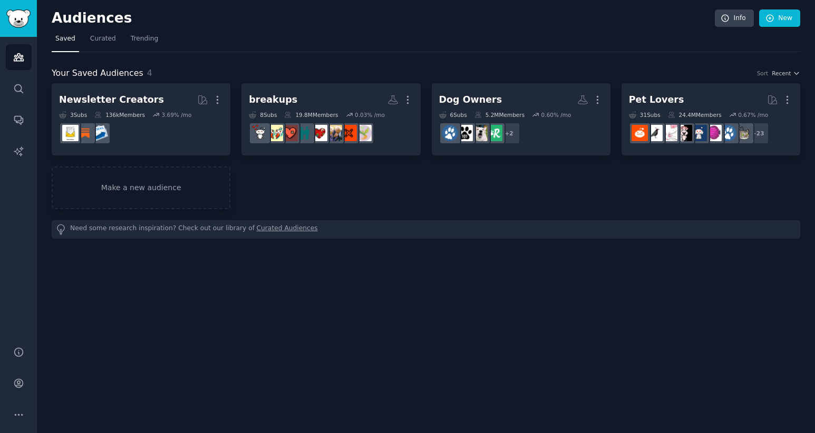 Image resolution: width=815 pixels, height=433 pixels. Describe the element at coordinates (141, 119) in the screenshot. I see `a: Newsletter Creators3Subs136kMembers3.69% /moEmailmarketingSubstackNewsletters` at that location.